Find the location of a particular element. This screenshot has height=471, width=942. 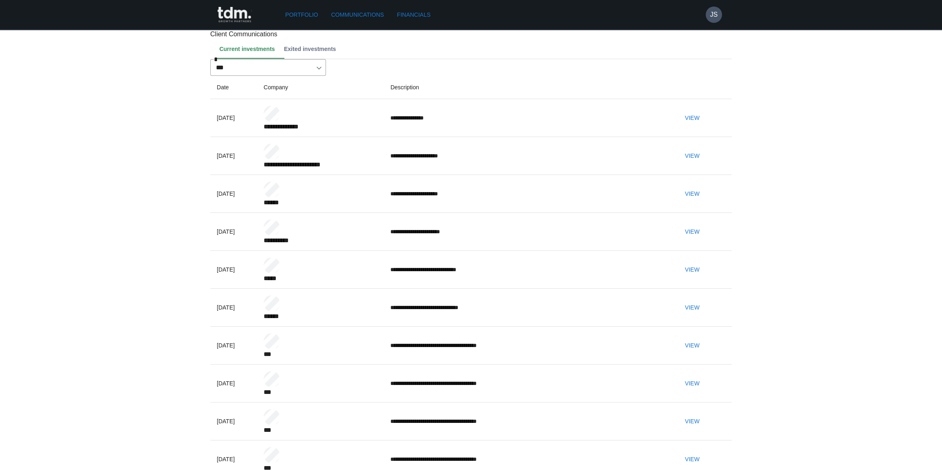

a: Financials is located at coordinates (414, 15).